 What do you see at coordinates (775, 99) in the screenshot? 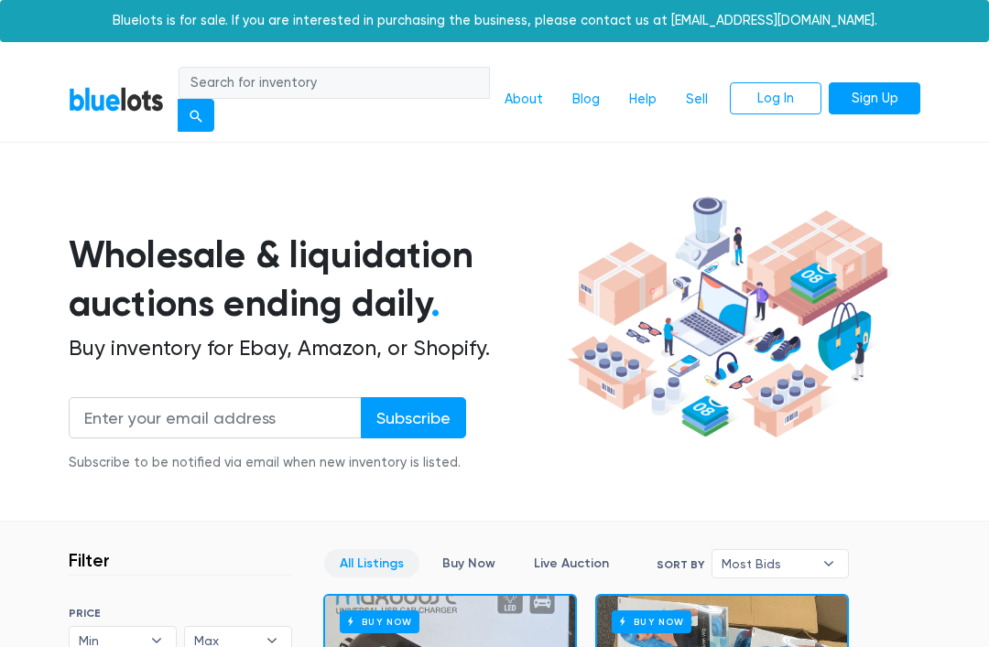
I see `a: Log In` at bounding box center [775, 99].